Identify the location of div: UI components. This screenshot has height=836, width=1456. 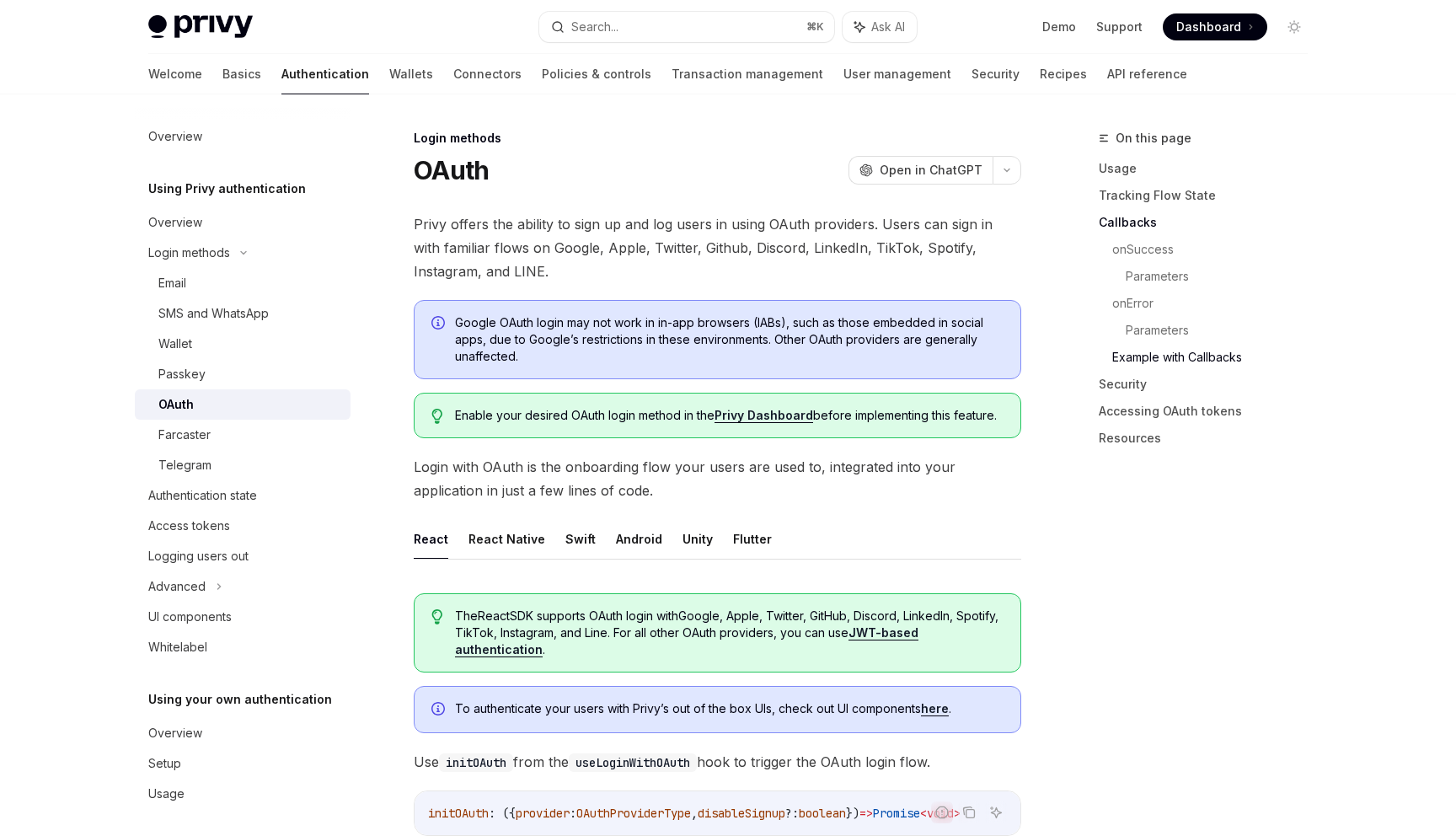
(189, 618).